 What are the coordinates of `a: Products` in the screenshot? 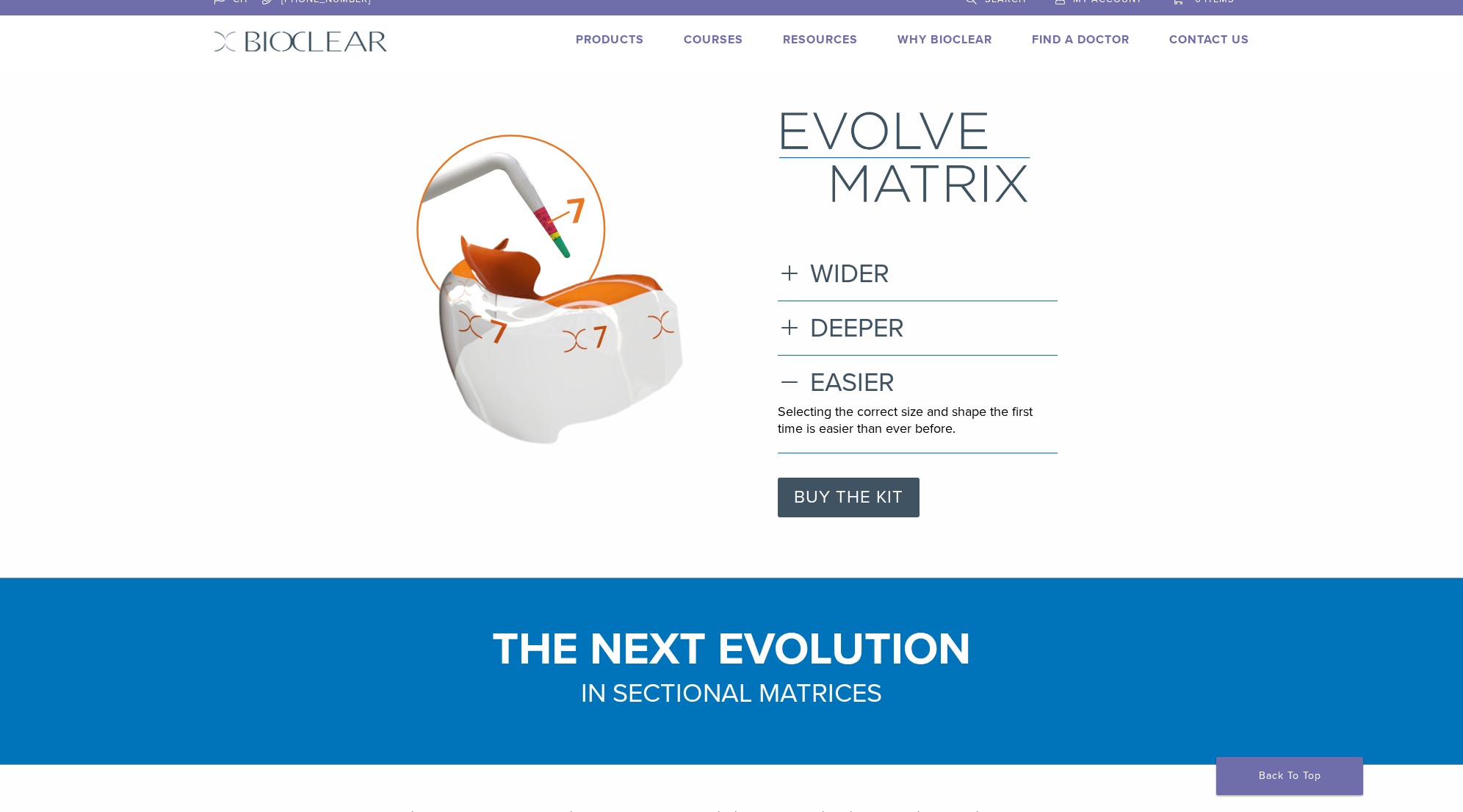 It's located at (610, 40).